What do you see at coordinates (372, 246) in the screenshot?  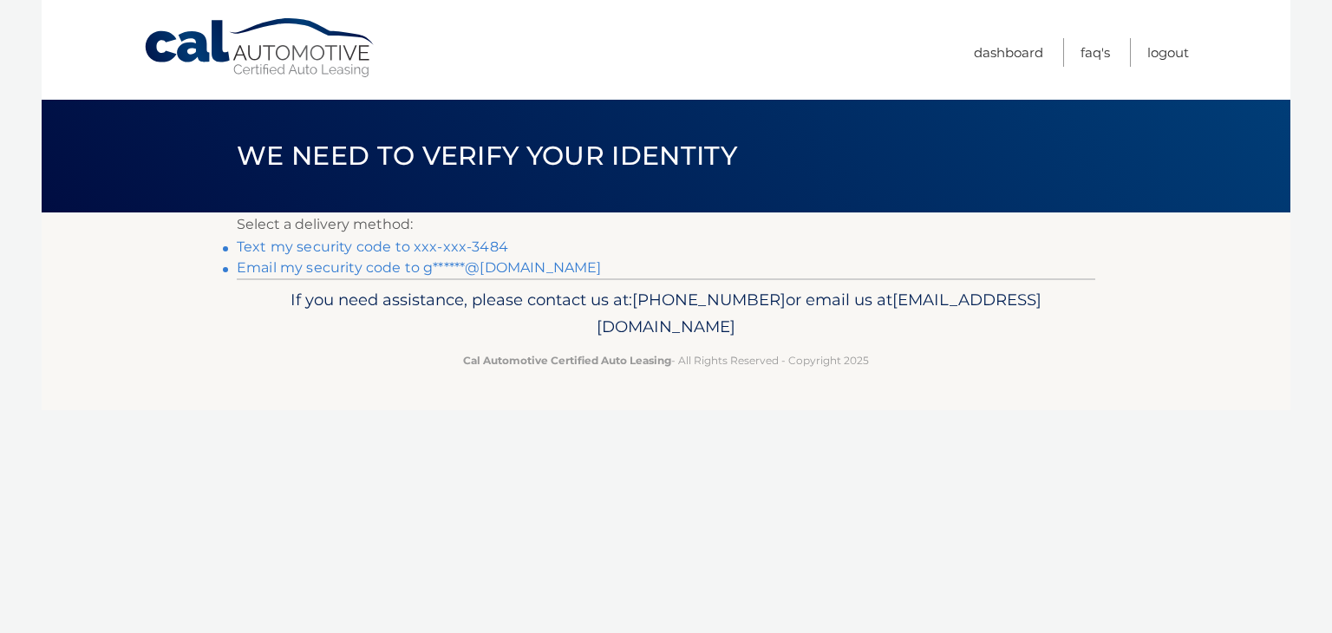 I see `a: Text my security code to xxx-xxx-3484` at bounding box center [372, 246].